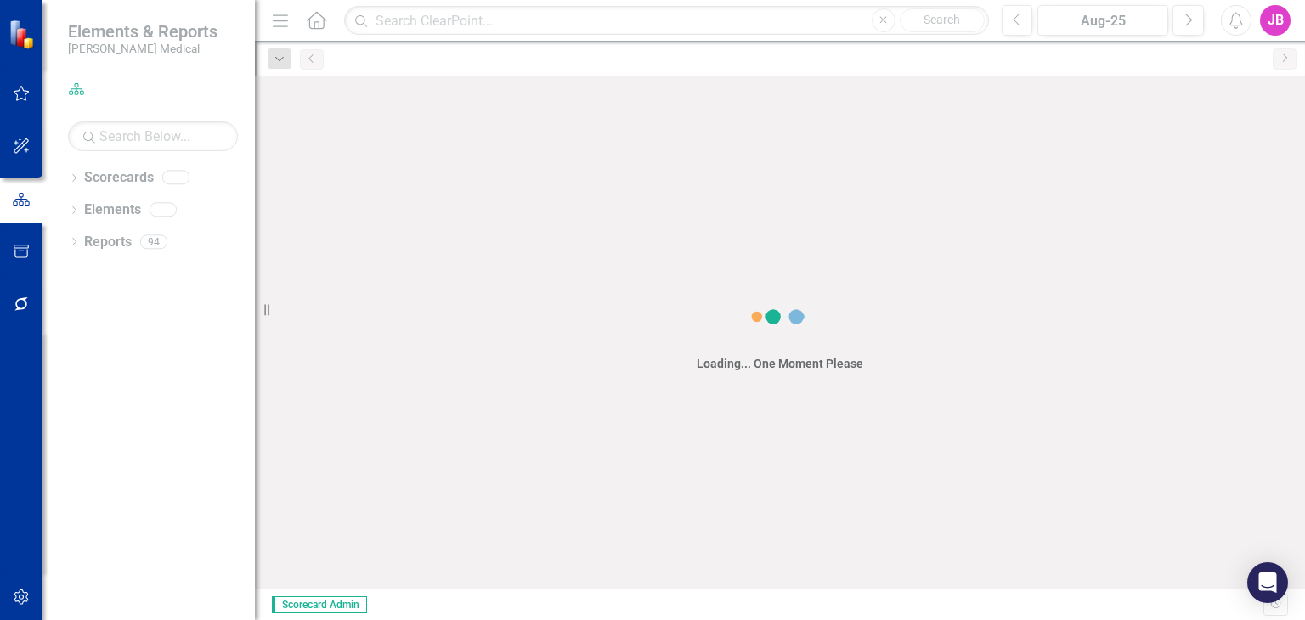 This screenshot has height=620, width=1305. I want to click on span: Elements & Reports, so click(143, 31).